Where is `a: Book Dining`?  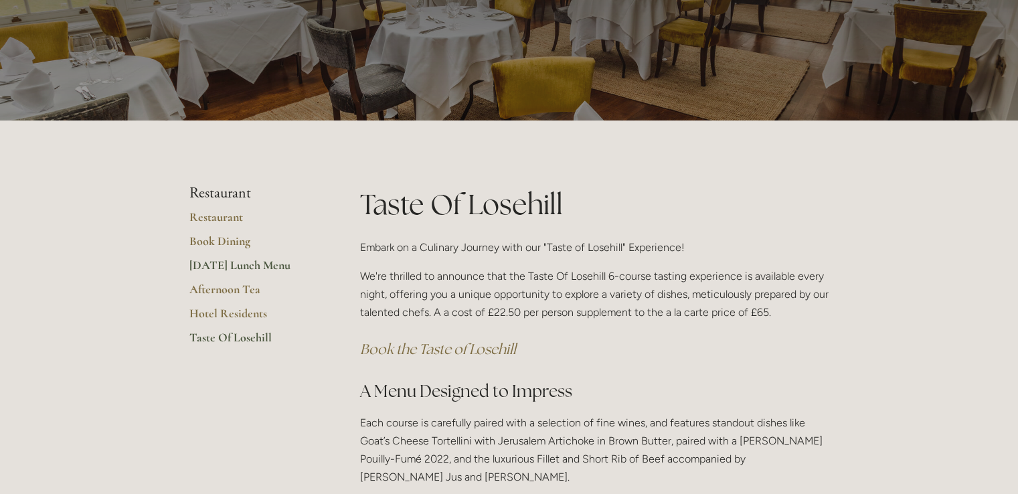 a: Book Dining is located at coordinates (253, 246).